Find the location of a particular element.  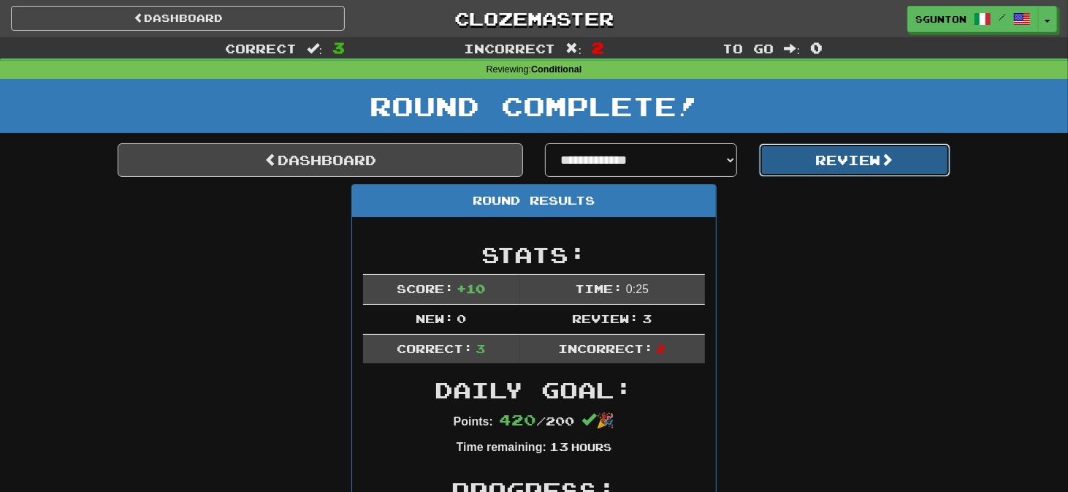

a: Clozemaster is located at coordinates (533, 18).